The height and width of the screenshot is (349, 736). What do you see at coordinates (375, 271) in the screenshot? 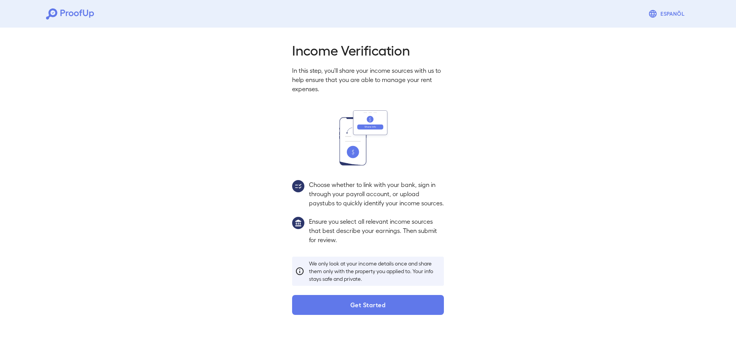
I see `p: We only look at your income details once and share them only with the property you applied to. Yo...` at bounding box center [375, 271].